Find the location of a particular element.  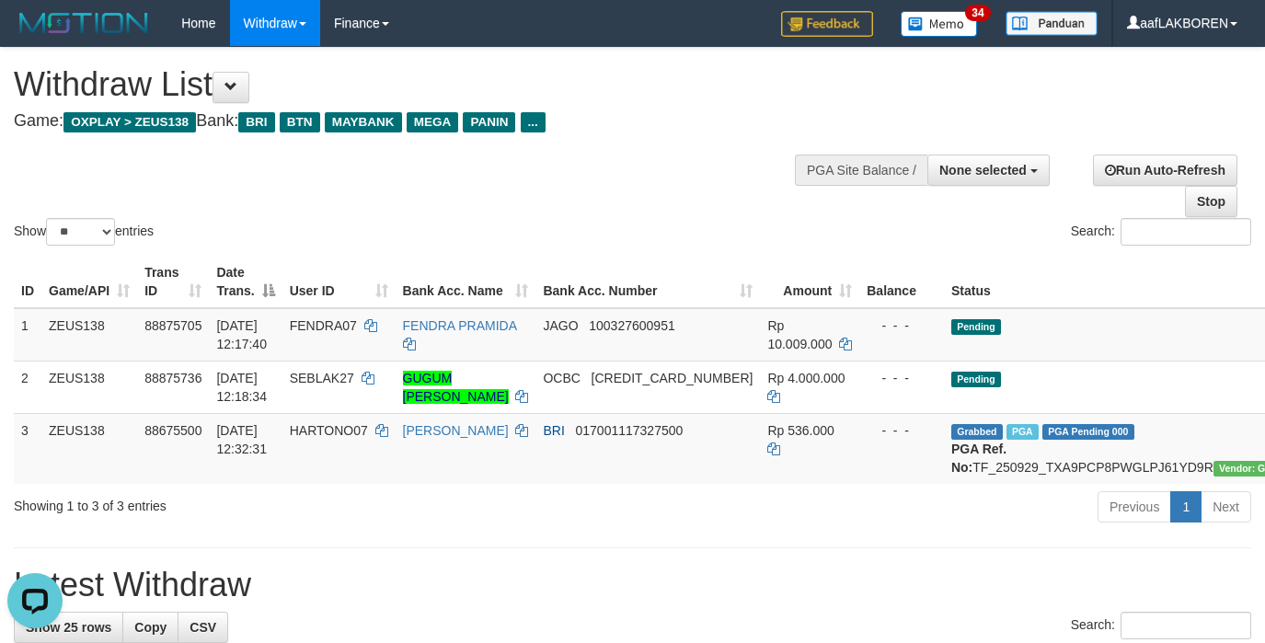

span: FENDRA07 is located at coordinates (323, 326).